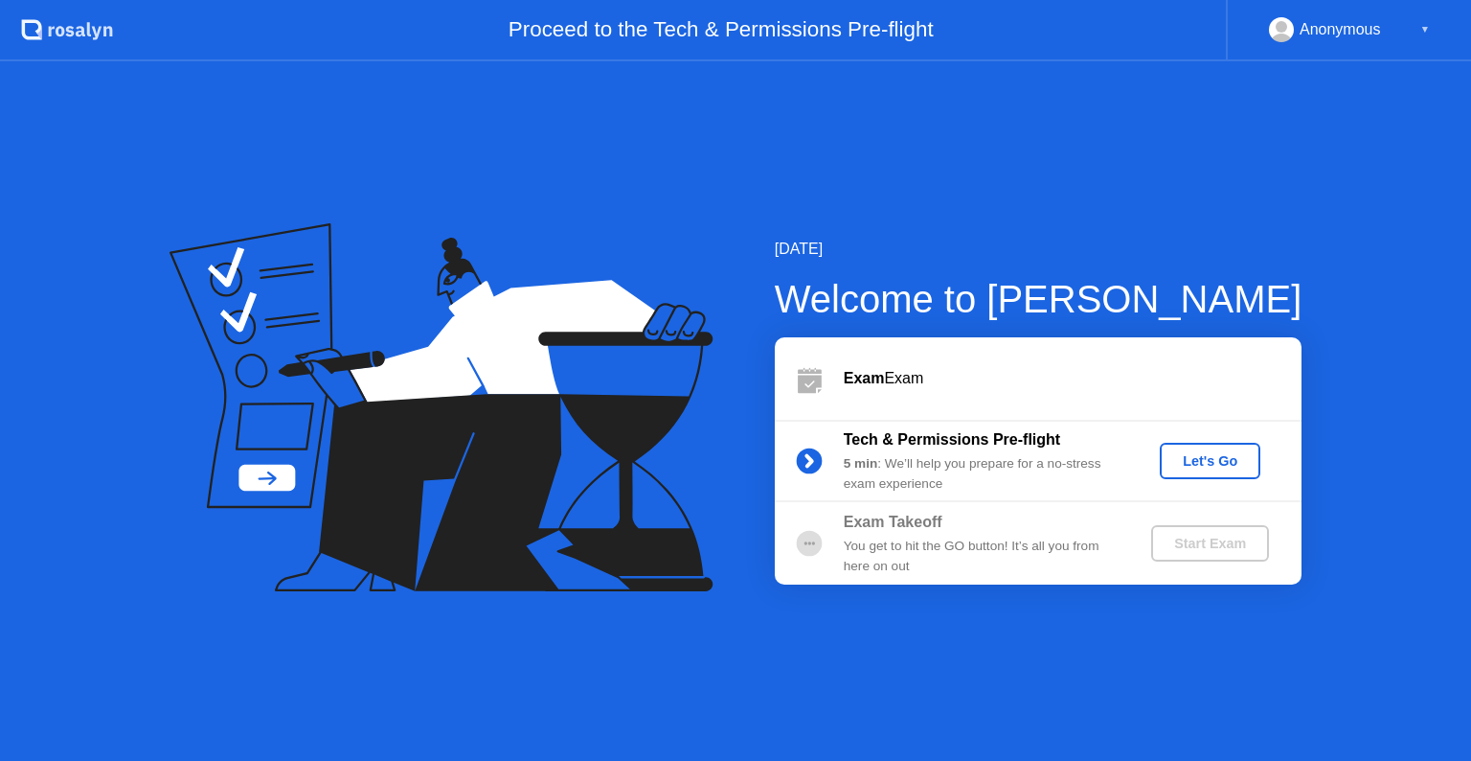 This screenshot has width=1471, height=761. Describe the element at coordinates (1073, 378) in the screenshot. I see `div: Exam` at that location.